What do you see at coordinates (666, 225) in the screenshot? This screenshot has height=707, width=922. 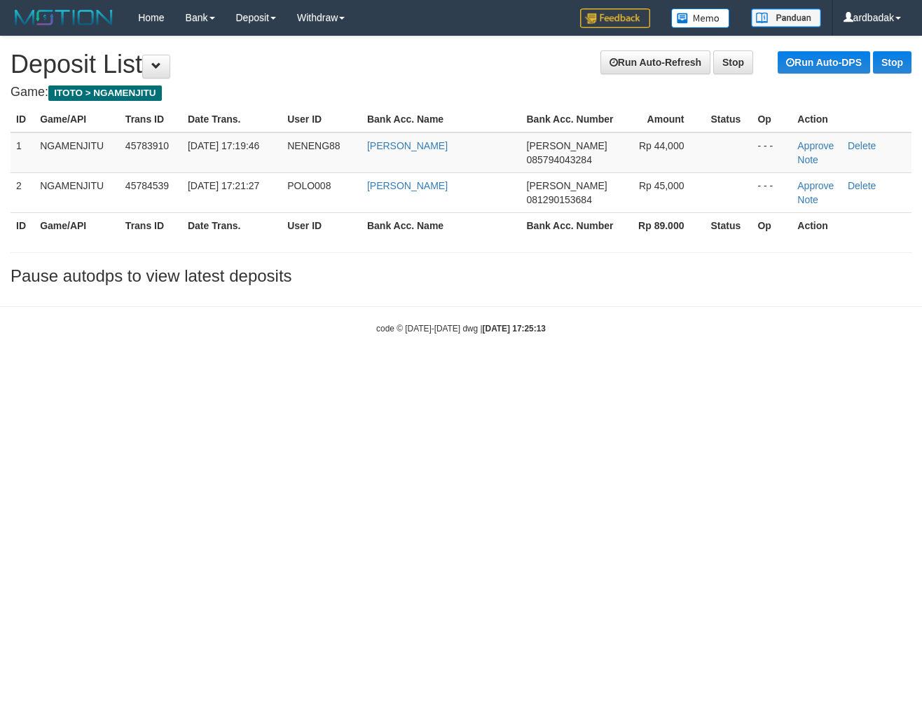 I see `th: Rp 89.000` at bounding box center [666, 225].